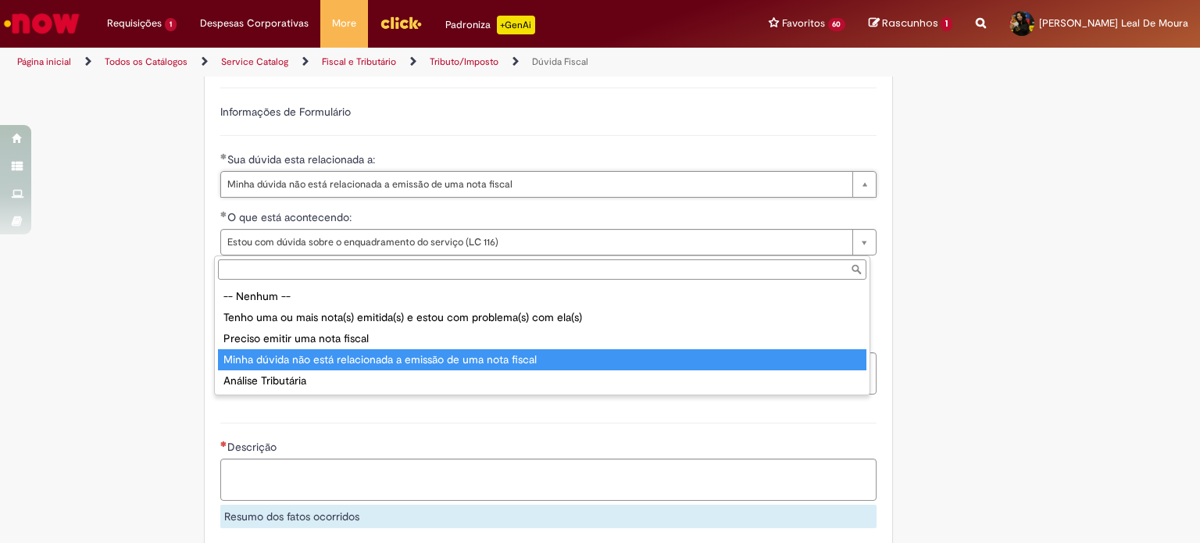 The width and height of the screenshot is (1200, 543). What do you see at coordinates (542, 296) in the screenshot?
I see `div: -- Nenhum --` at bounding box center [542, 296].